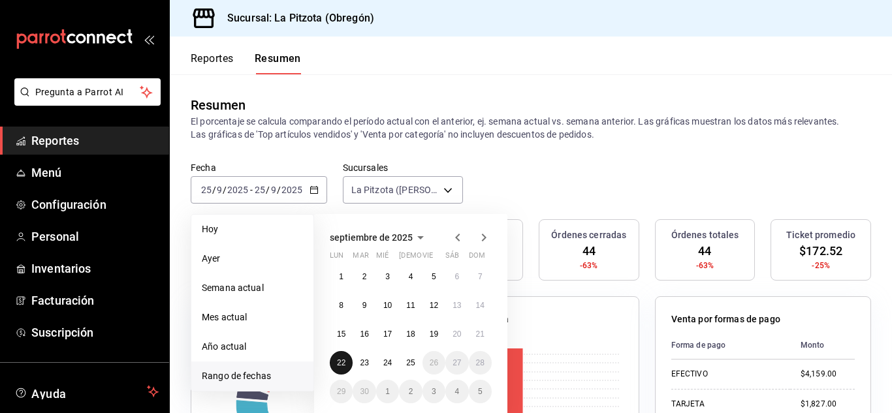 The image size is (892, 413). Describe the element at coordinates (433, 392) in the screenshot. I see `abbr: 3 de octubre de 2025` at that location.